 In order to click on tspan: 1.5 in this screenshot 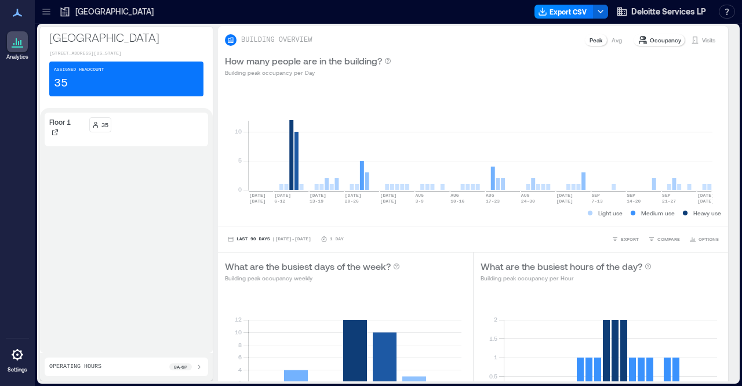, I will do `click(493, 338)`.